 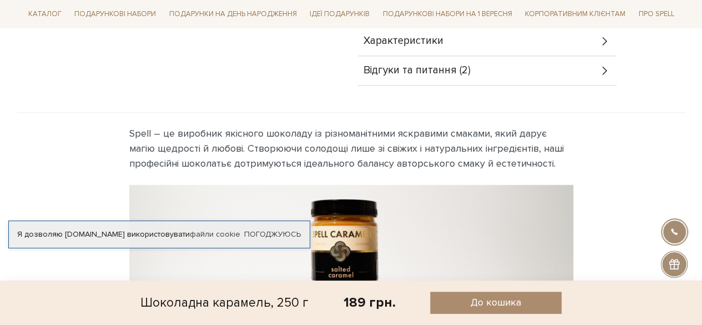 What do you see at coordinates (224, 302) in the screenshot?
I see `div: Шоколадна карамель, 250 г` at bounding box center [224, 302].